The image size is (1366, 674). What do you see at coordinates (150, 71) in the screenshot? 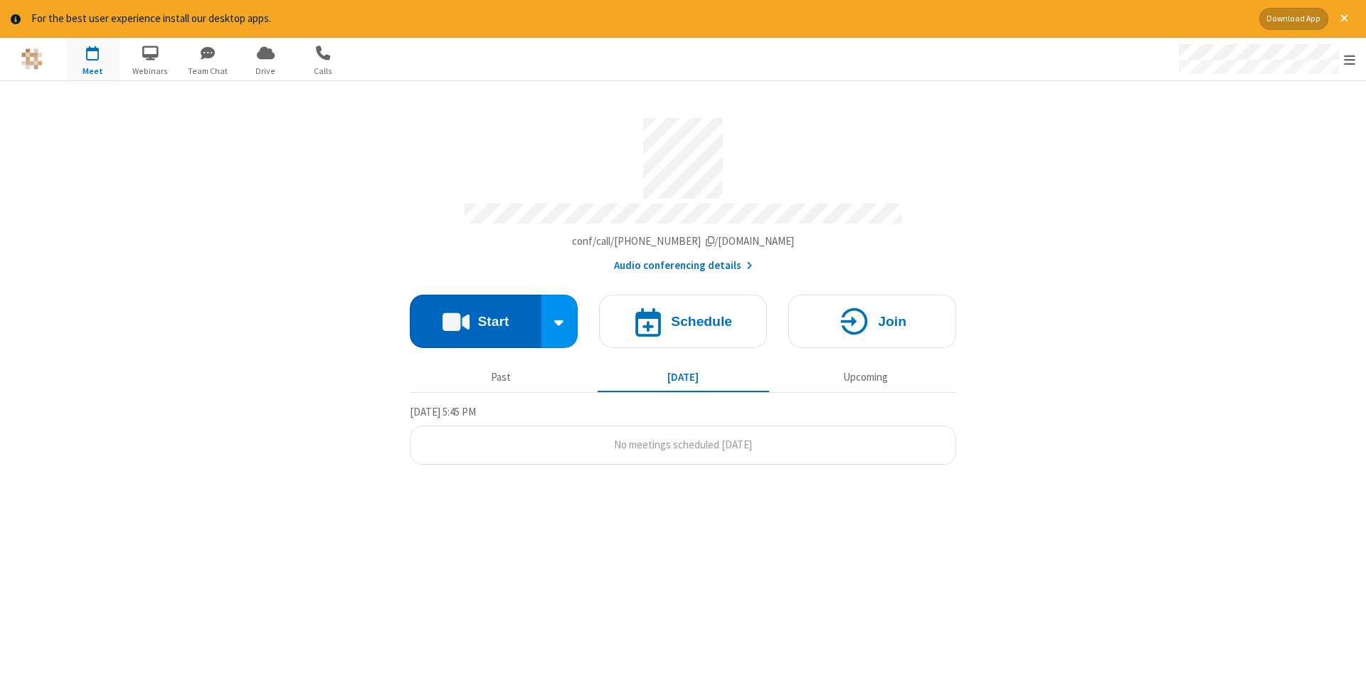
I see `span: Webinars` at bounding box center [150, 71].